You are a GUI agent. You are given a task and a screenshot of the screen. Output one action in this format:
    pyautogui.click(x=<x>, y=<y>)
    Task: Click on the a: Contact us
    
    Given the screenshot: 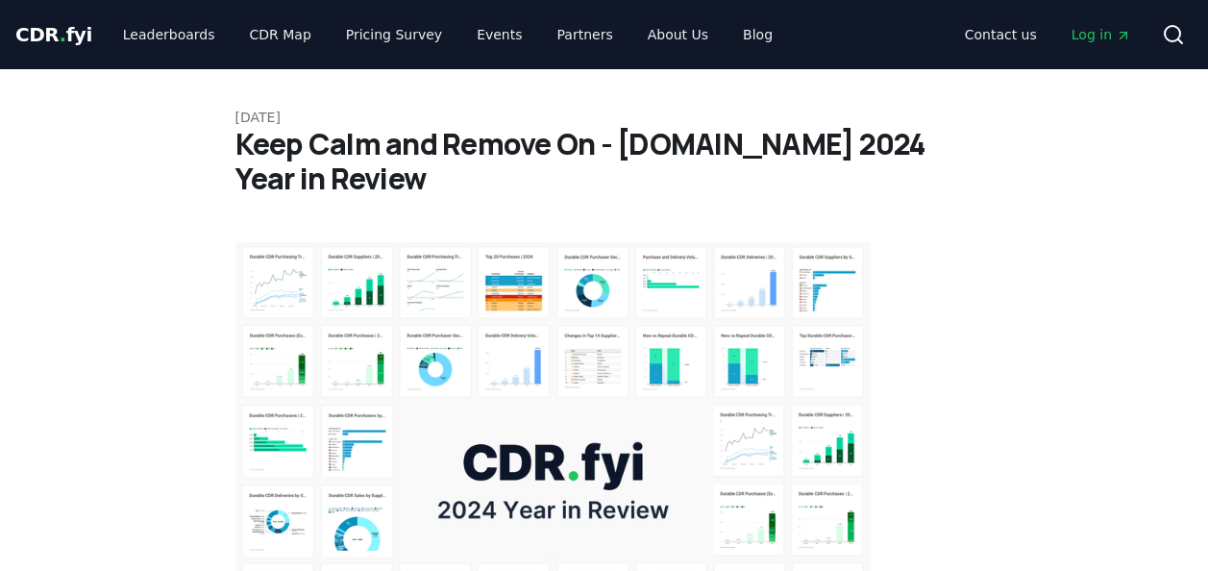 What is the action you would take?
    pyautogui.click(x=1001, y=35)
    